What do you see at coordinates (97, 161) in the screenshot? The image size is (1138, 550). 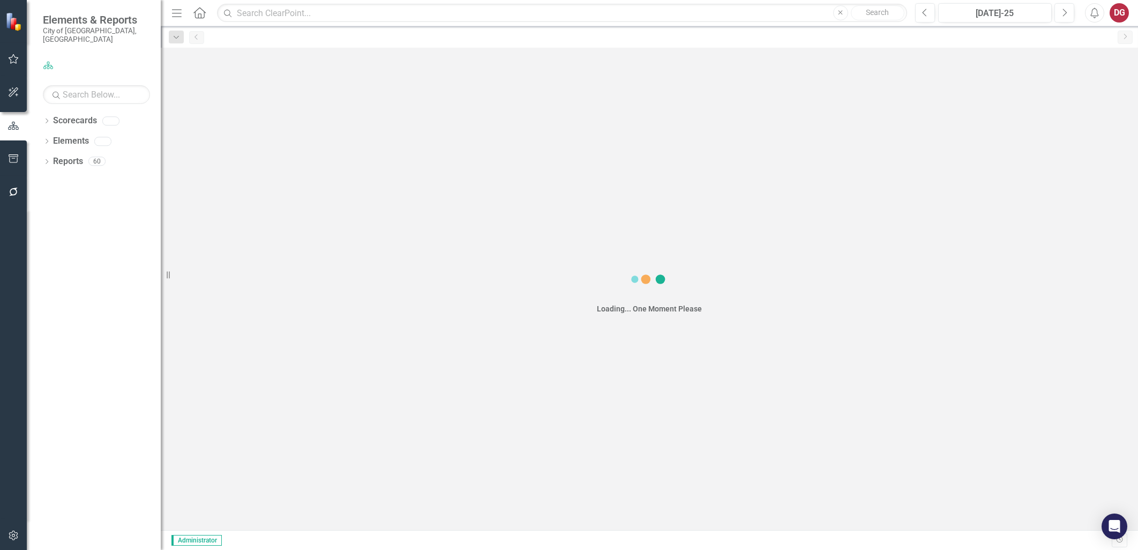 I see `div: 60` at bounding box center [97, 161].